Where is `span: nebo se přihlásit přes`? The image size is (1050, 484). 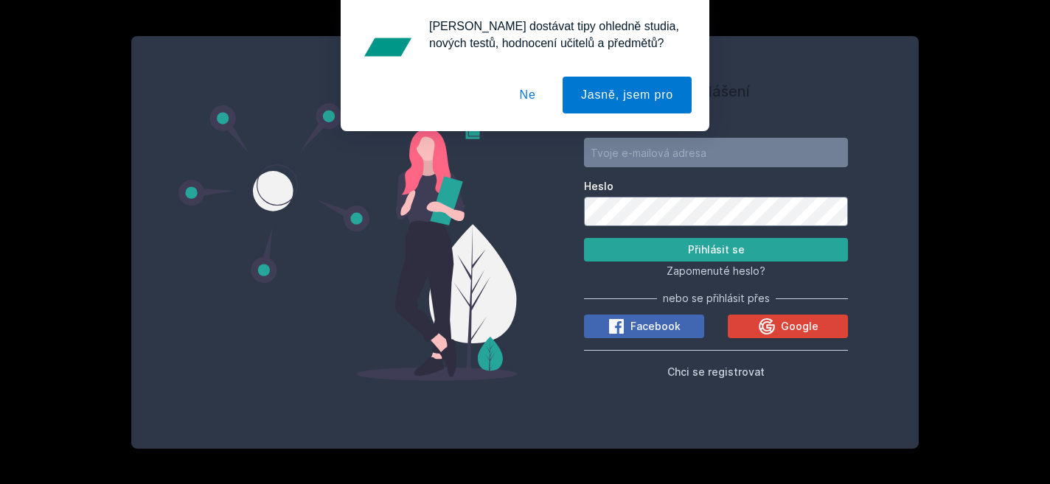 span: nebo se přihlásit přes is located at coordinates (716, 299).